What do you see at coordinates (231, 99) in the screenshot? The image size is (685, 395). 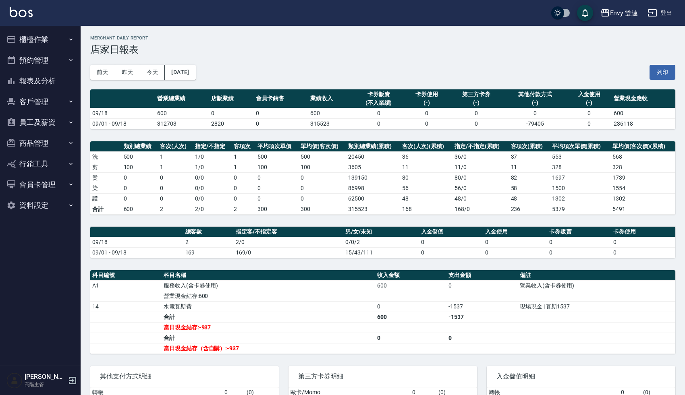 I see `th: 店販業績` at bounding box center [231, 99].